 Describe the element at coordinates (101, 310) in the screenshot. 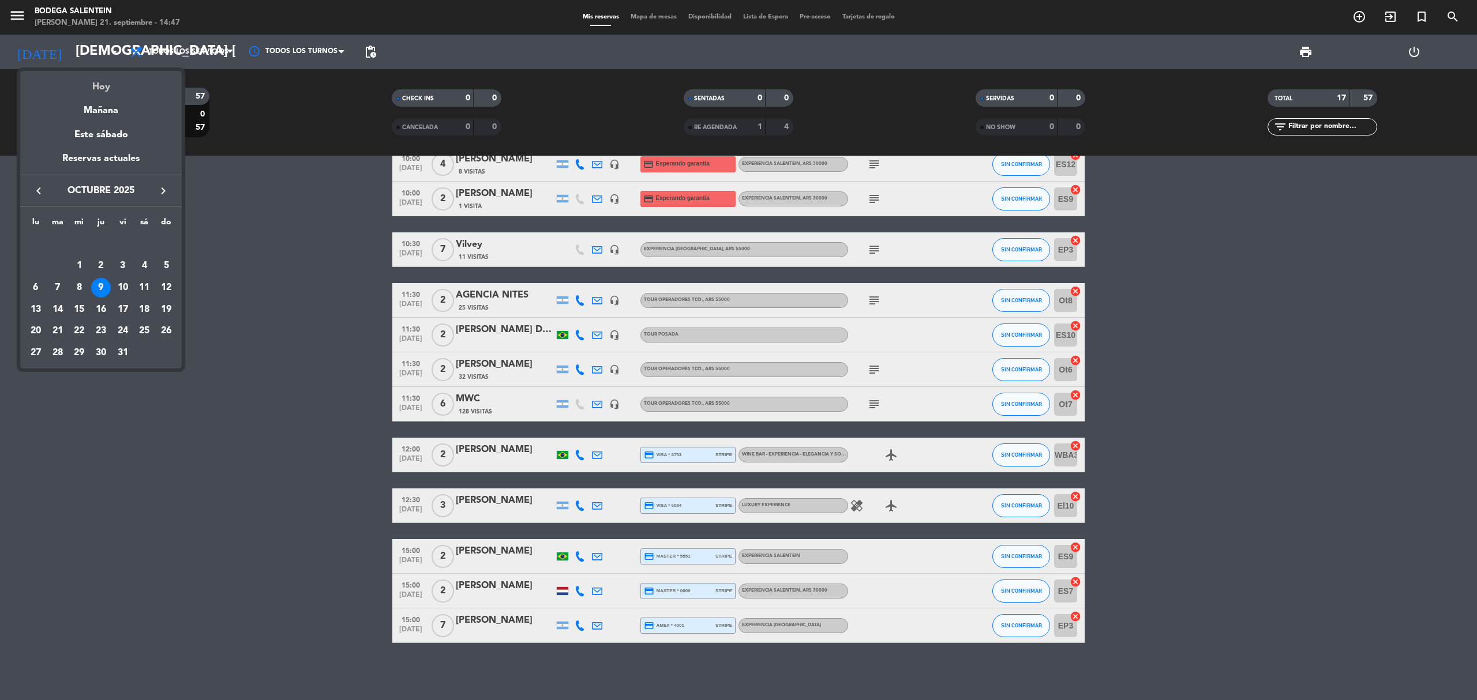

I see `td: 16 de octubre de 2025` at that location.